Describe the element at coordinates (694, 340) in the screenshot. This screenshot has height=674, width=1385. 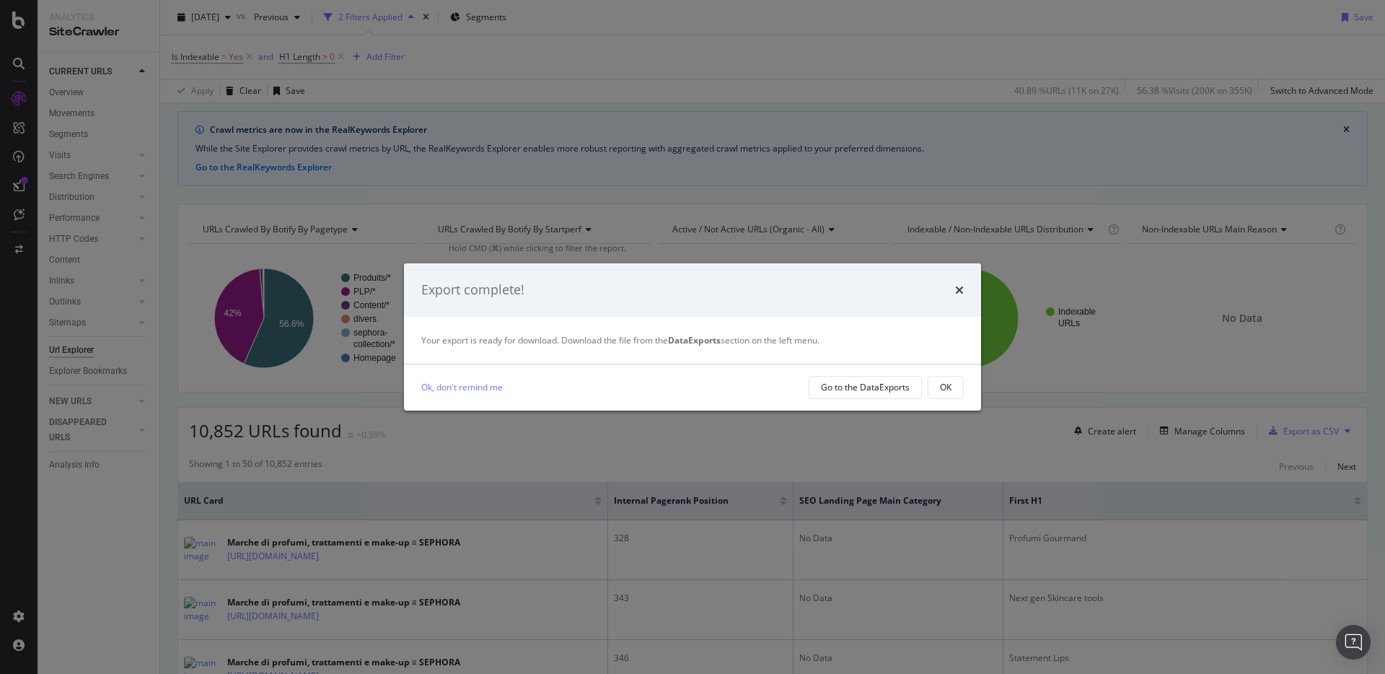
I see `strong: DataExports` at that location.